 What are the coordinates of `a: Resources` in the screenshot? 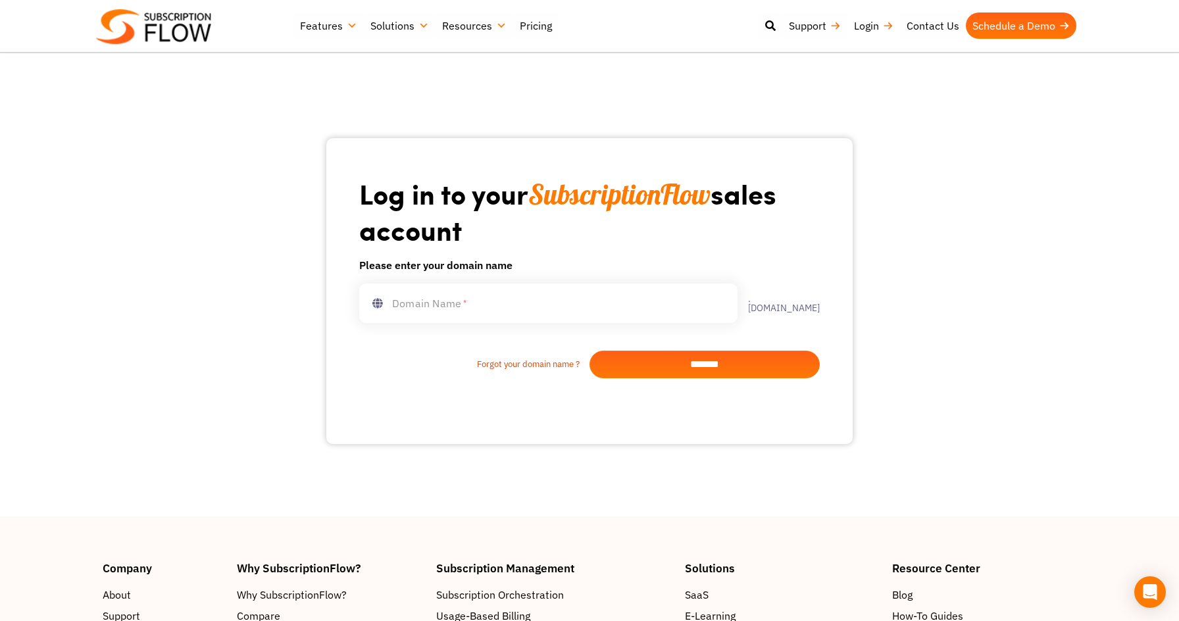 It's located at (474, 26).